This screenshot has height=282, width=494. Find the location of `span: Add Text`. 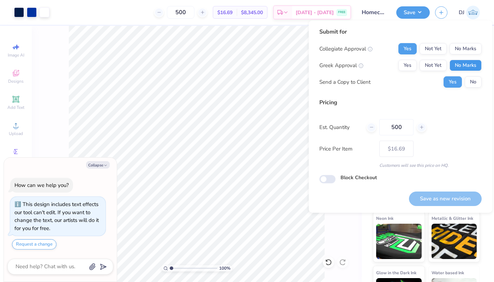

span: Add Text is located at coordinates (16, 107).